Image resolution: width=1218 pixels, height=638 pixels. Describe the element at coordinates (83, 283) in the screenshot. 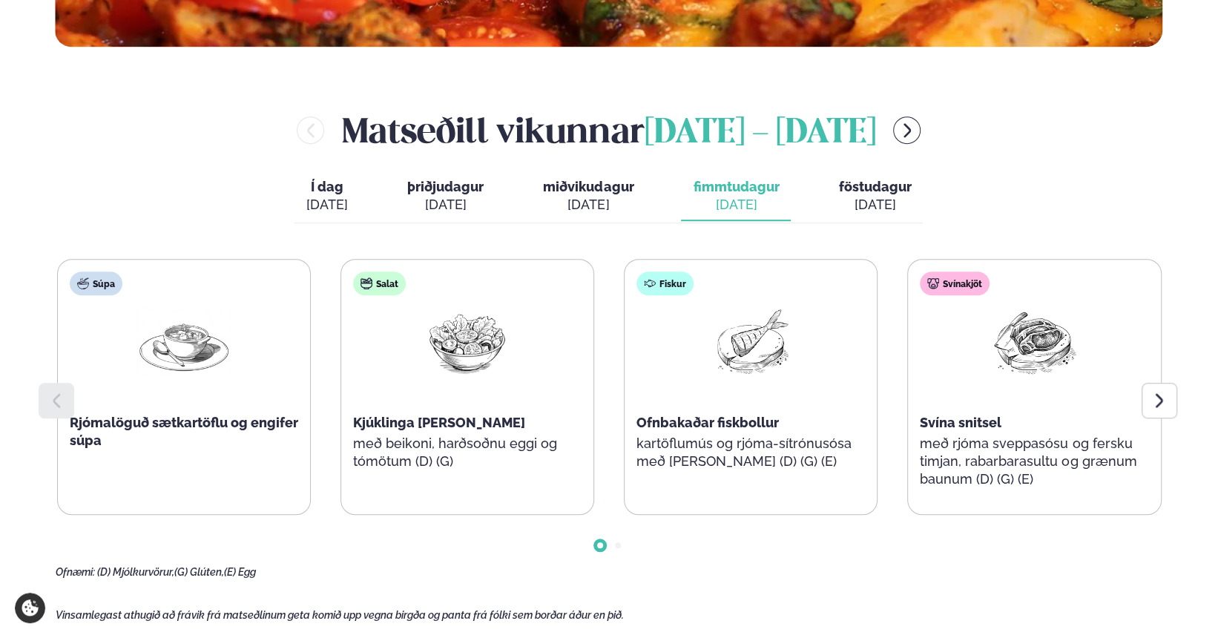

I see `img: soup.svg` at that location.